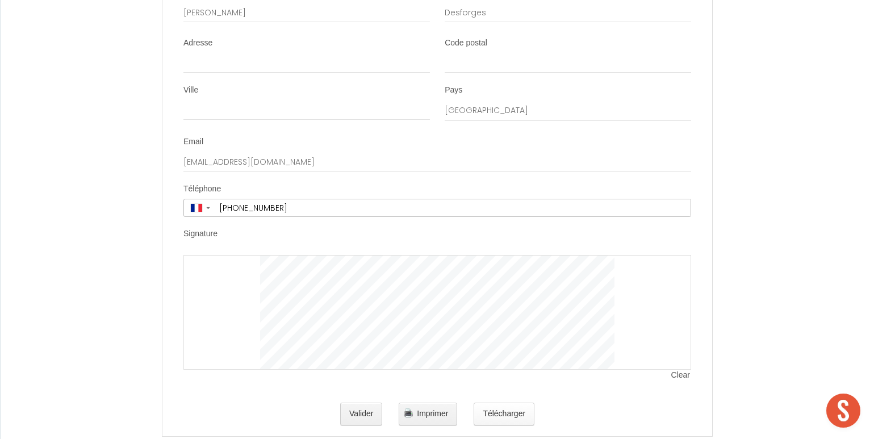 This screenshot has height=439, width=874. What do you see at coordinates (408, 413) in the screenshot?
I see `img: printer.png` at bounding box center [408, 413].